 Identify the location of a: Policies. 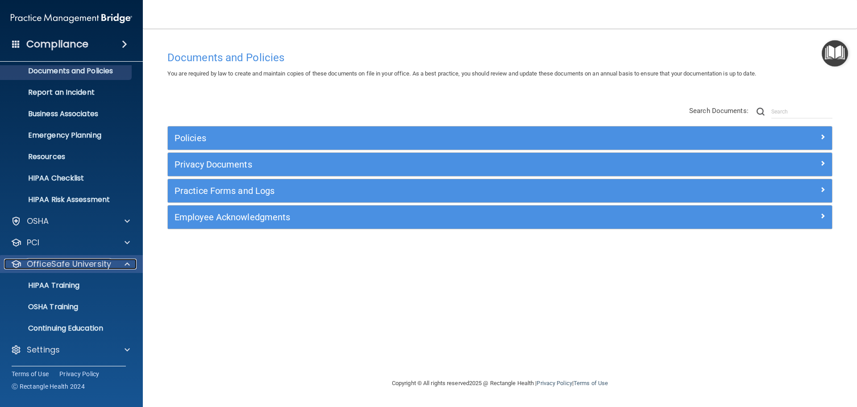
(500, 138).